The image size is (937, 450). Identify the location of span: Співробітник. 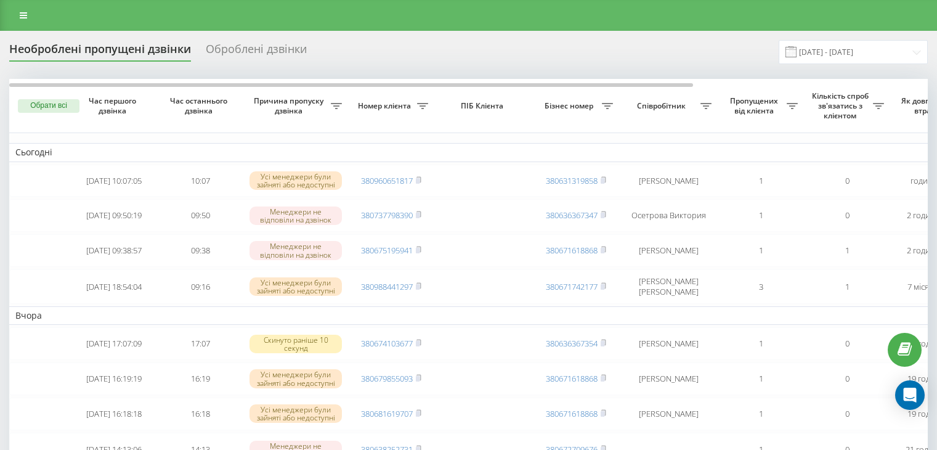
(663, 106).